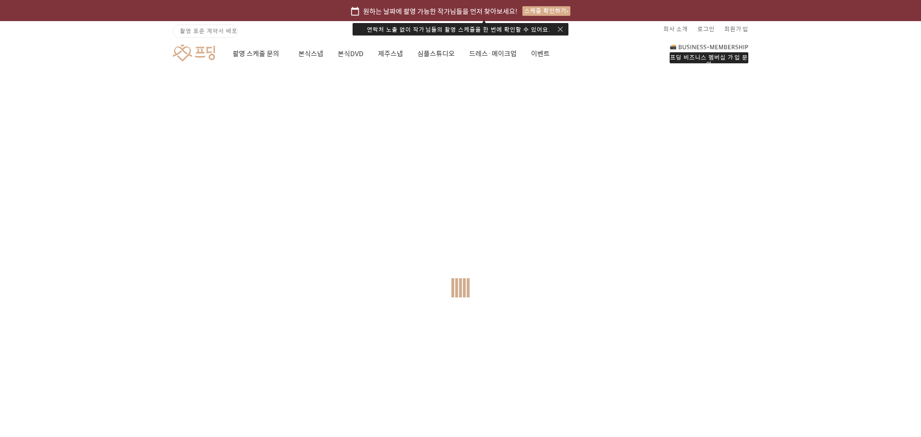  I want to click on a: 프딩 비즈니스 멤버십 가입 문의, so click(709, 53).